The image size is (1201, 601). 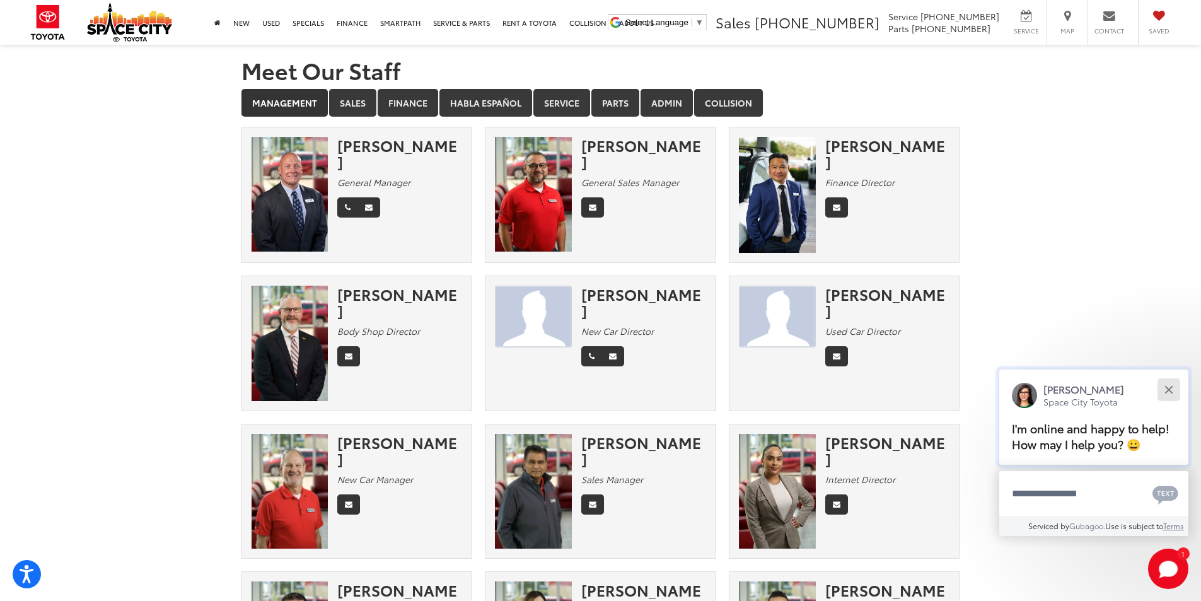 What do you see at coordinates (290, 343) in the screenshot?
I see `img: Sean Patterson` at bounding box center [290, 343].